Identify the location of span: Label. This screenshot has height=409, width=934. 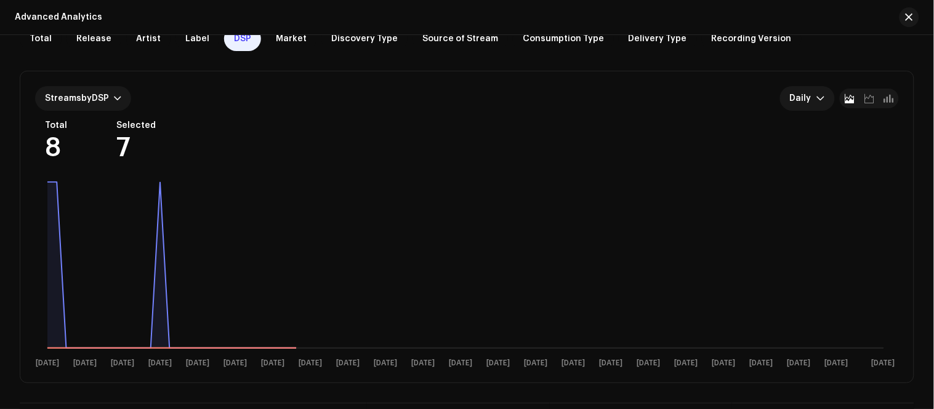
(197, 39).